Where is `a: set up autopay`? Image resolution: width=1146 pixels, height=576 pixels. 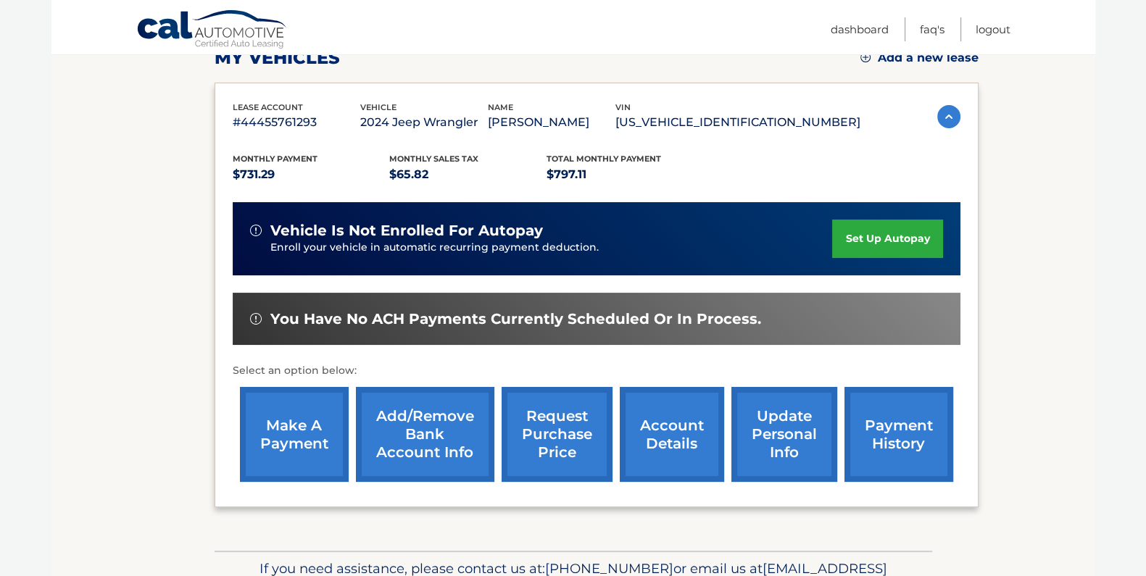 a: set up autopay is located at coordinates (887, 238).